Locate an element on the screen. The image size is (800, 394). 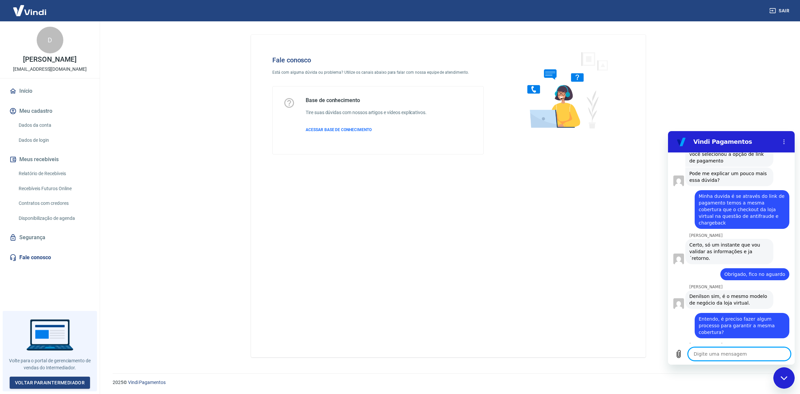
a: ACESSAR BASE DE CONHECIMENTO is located at coordinates (366, 130).